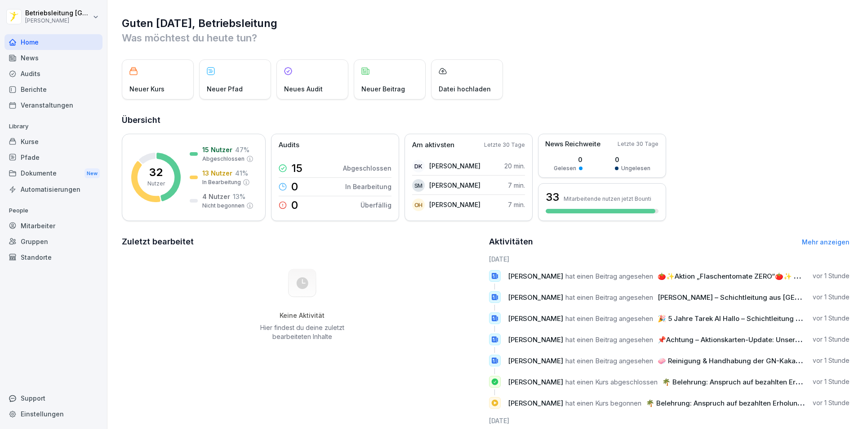 The image size is (863, 429). Describe the element at coordinates (242, 149) in the screenshot. I see `p: 47 %` at that location.